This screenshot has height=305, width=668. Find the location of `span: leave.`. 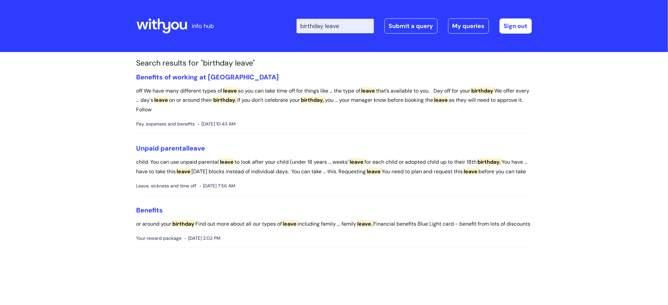

span: leave. is located at coordinates (365, 224).